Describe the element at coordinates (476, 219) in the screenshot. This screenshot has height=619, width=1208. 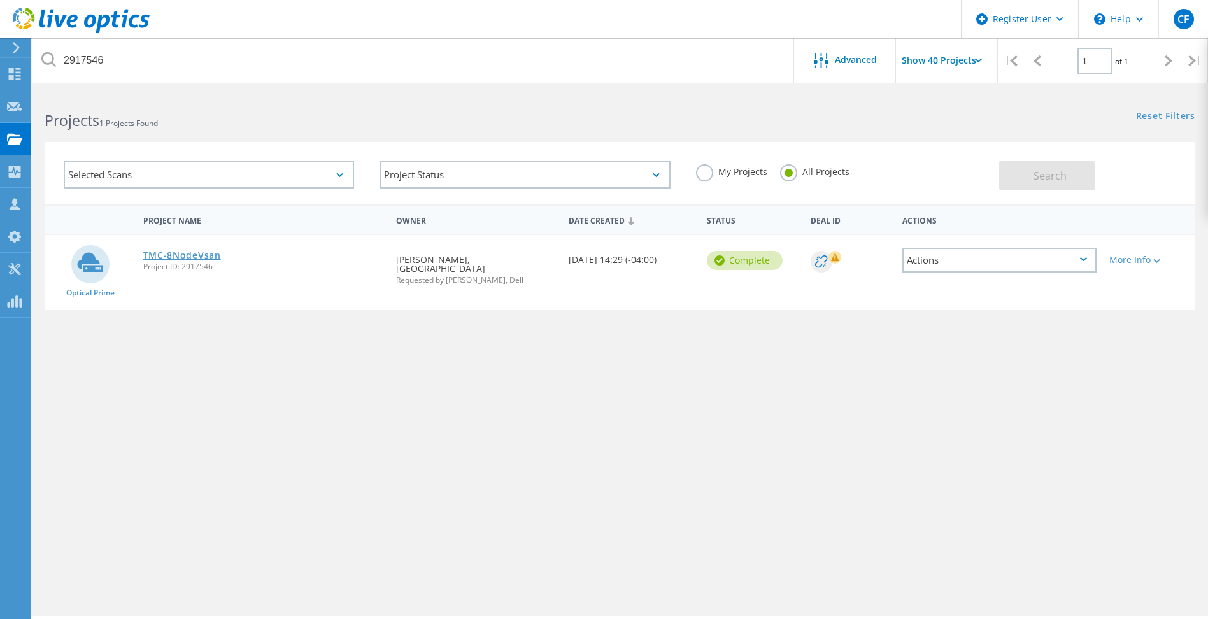
I see `div: Owner` at that location.